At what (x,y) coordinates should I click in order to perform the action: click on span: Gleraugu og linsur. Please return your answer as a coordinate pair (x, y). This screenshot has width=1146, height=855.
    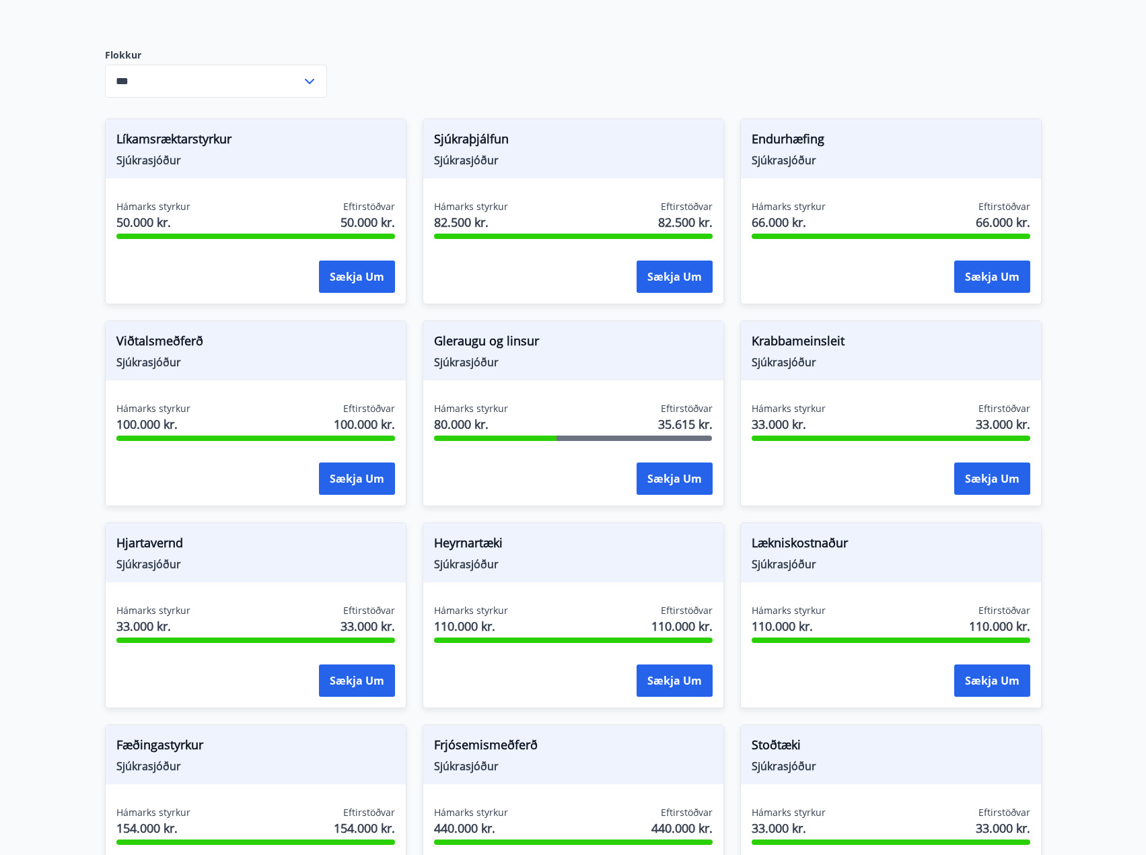
    Looking at the image, I should click on (573, 343).